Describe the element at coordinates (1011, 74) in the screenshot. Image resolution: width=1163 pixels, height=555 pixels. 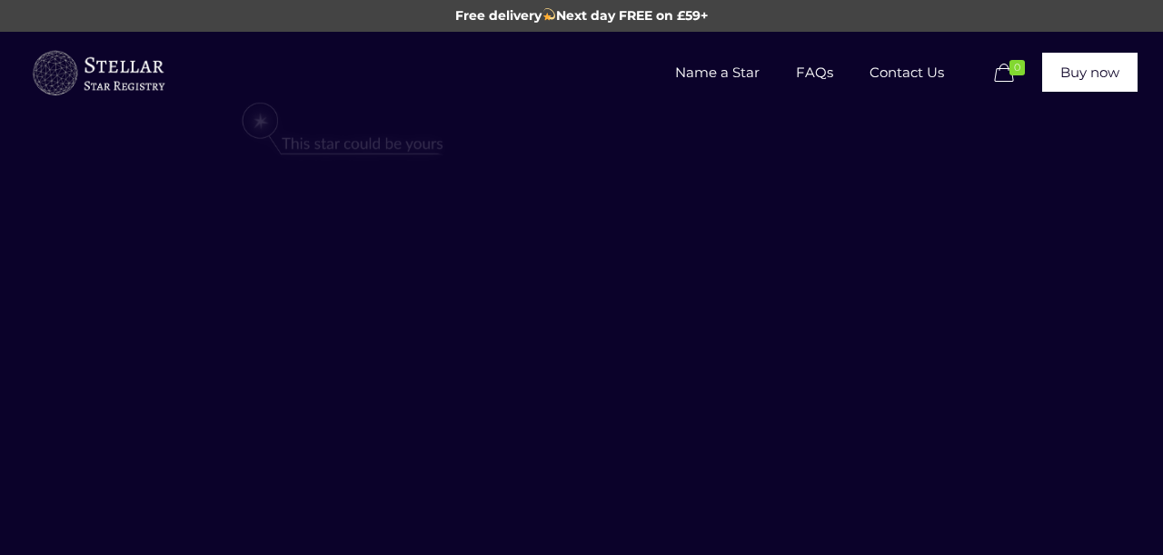
I see `a: 0` at that location.